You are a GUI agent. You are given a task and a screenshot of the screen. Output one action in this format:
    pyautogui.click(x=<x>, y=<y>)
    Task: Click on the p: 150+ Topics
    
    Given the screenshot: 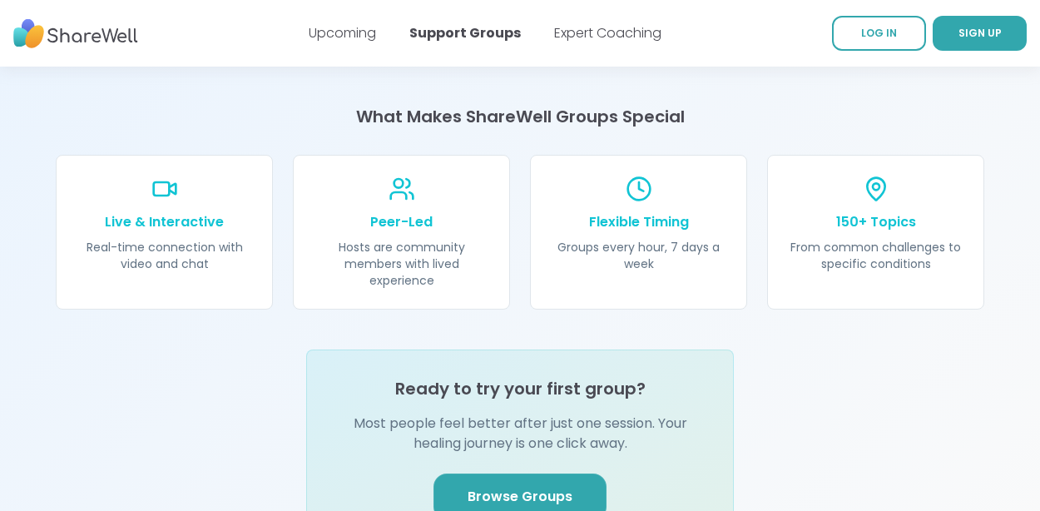 What is the action you would take?
    pyautogui.click(x=876, y=222)
    